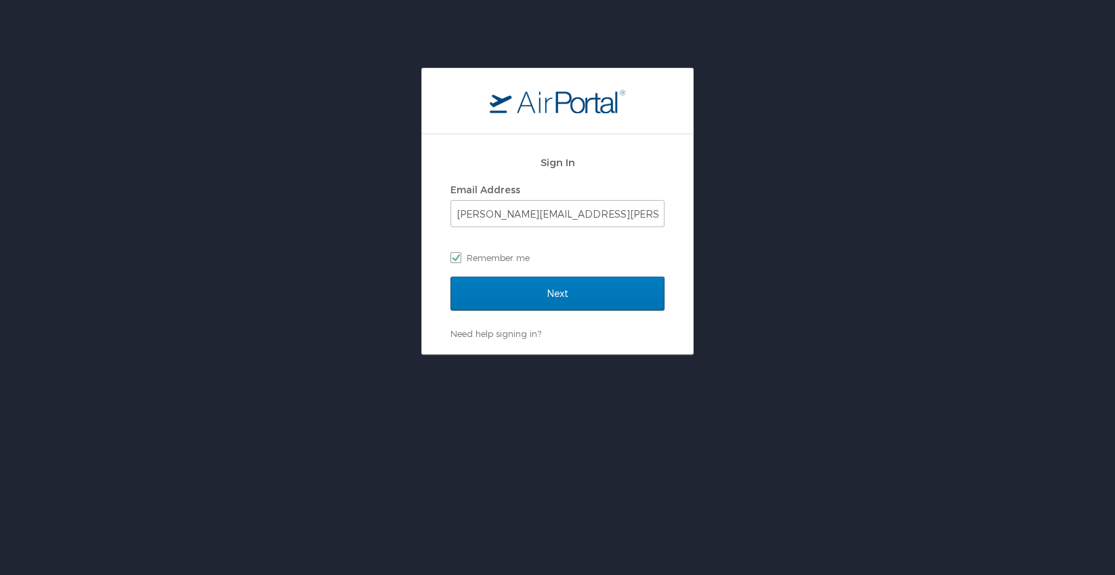 The height and width of the screenshot is (575, 1115). What do you see at coordinates (485, 189) in the screenshot?
I see `label: Email Address` at bounding box center [485, 189].